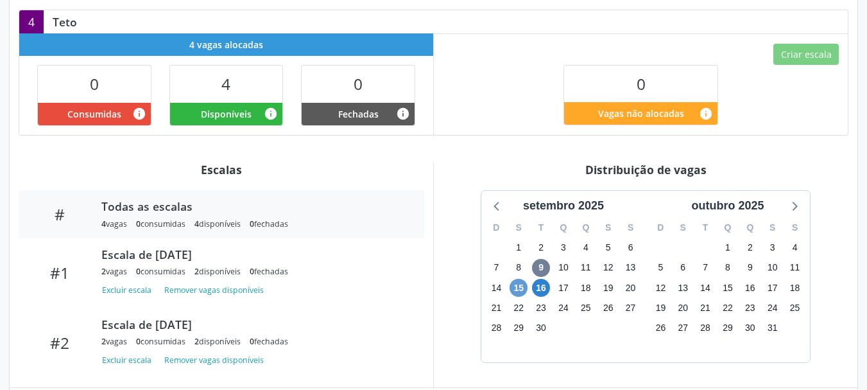 Image resolution: width=867 pixels, height=390 pixels. What do you see at coordinates (641, 113) in the screenshot?
I see `span: Vagas não alocadas` at bounding box center [641, 113].